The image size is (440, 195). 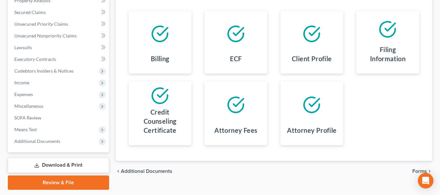 What do you see at coordinates (160, 59) in the screenshot?
I see `h4: Billing` at bounding box center [160, 59].